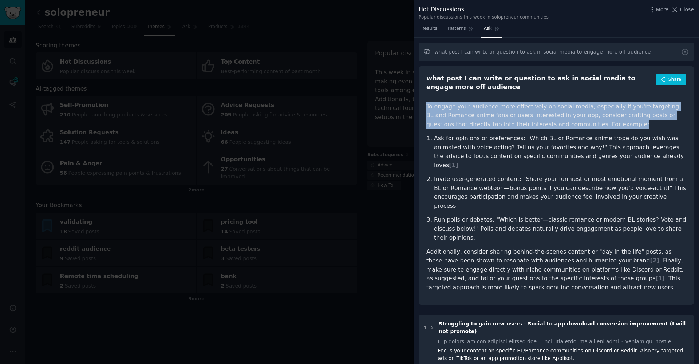 This screenshot has height=364, width=699. Describe the element at coordinates (541, 83) in the screenshot. I see `div: what post I can write or question to ask in social media to engage more off audience` at that location.